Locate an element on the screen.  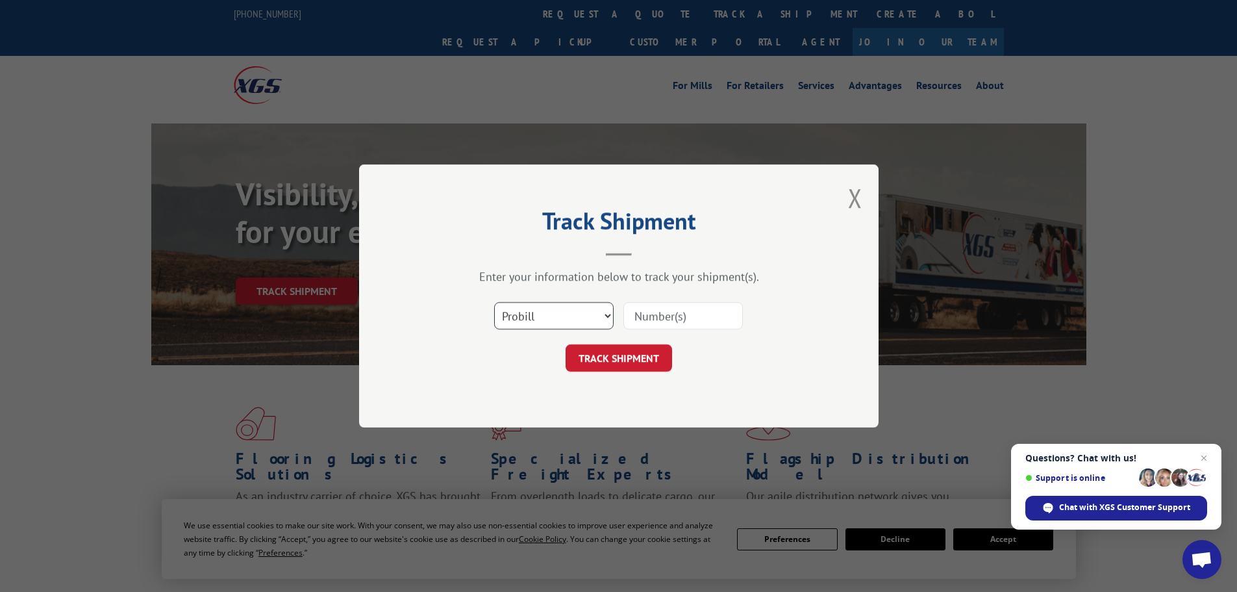
span: Chat with XGS Customer Support is located at coordinates (1125, 507).